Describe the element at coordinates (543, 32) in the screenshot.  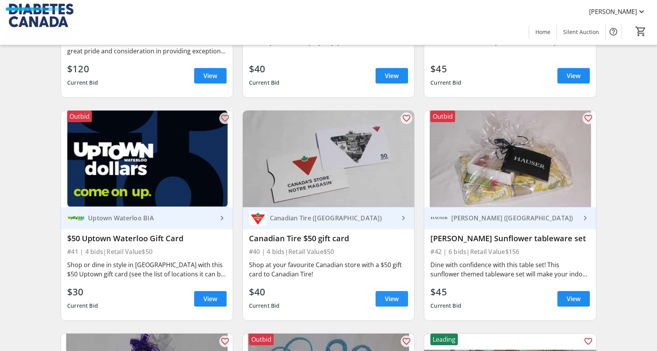
I see `span: Home` at that location.